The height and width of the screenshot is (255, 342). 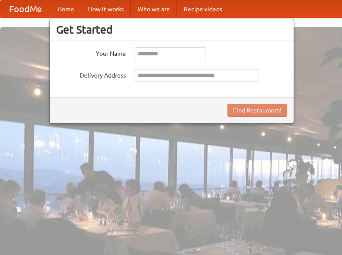 What do you see at coordinates (66, 9) in the screenshot?
I see `a: Home` at bounding box center [66, 9].